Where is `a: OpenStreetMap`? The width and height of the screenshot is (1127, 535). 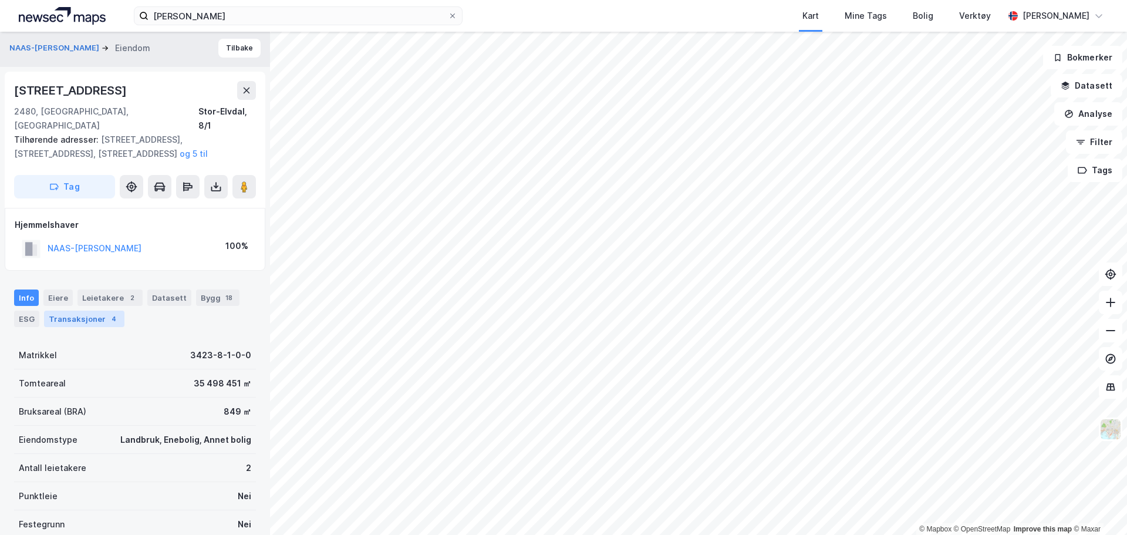
a: OpenStreetMap is located at coordinates (982, 529).